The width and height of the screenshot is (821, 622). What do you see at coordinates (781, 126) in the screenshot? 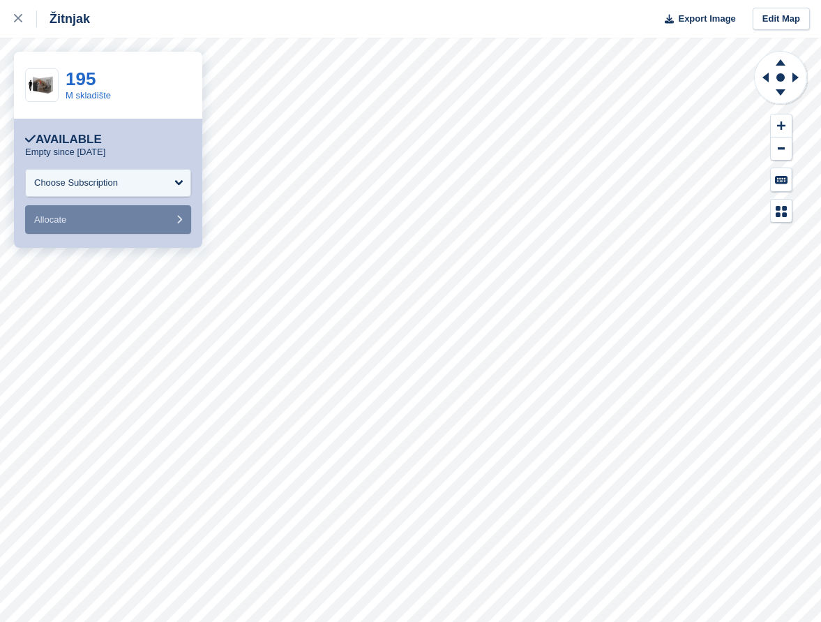
I see `button: Zoom In` at bounding box center [781, 126].